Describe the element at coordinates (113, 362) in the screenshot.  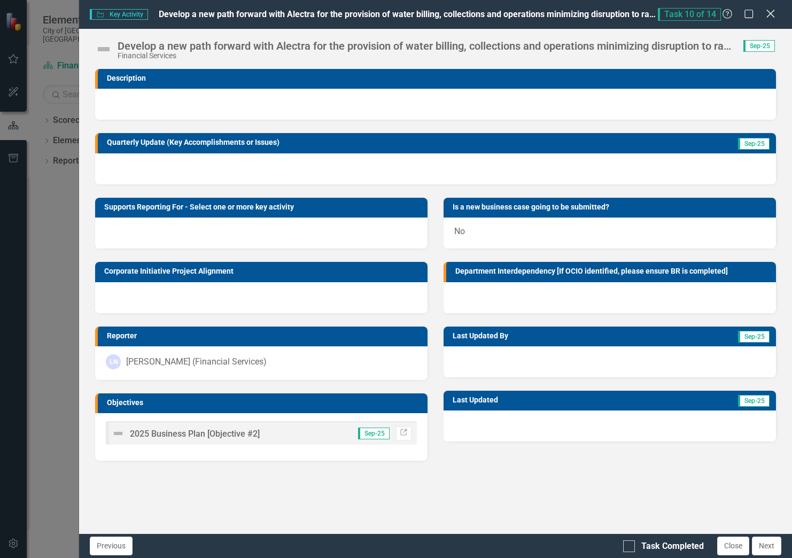
I see `div: LN` at that location.